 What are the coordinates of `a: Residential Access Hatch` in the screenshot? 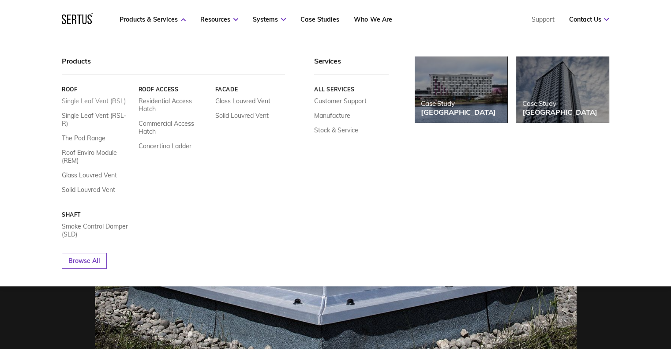 It's located at (173, 105).